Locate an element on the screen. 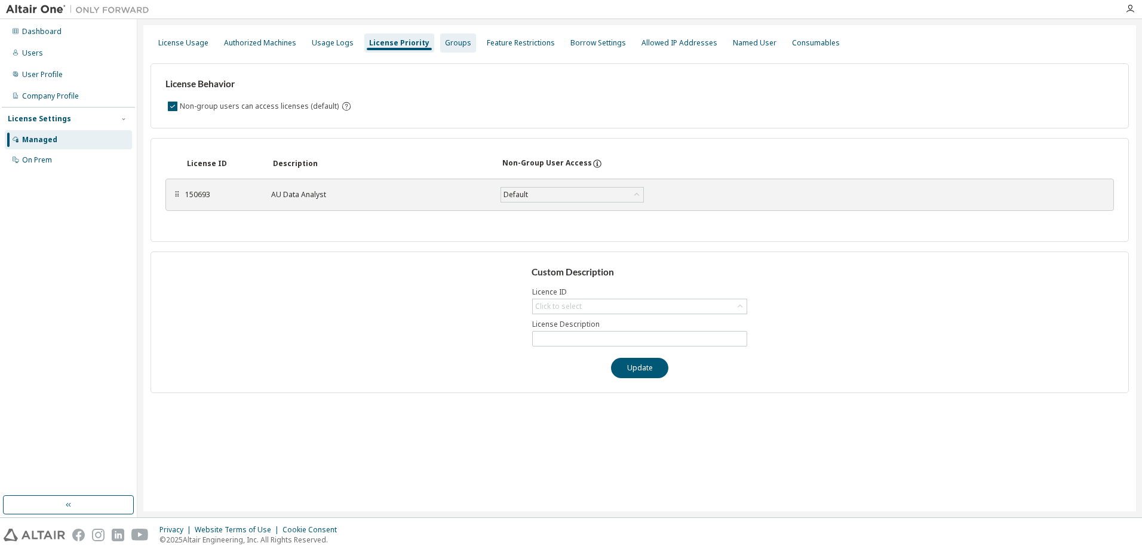 This screenshot has height=552, width=1142. div: Description is located at coordinates (381, 164).